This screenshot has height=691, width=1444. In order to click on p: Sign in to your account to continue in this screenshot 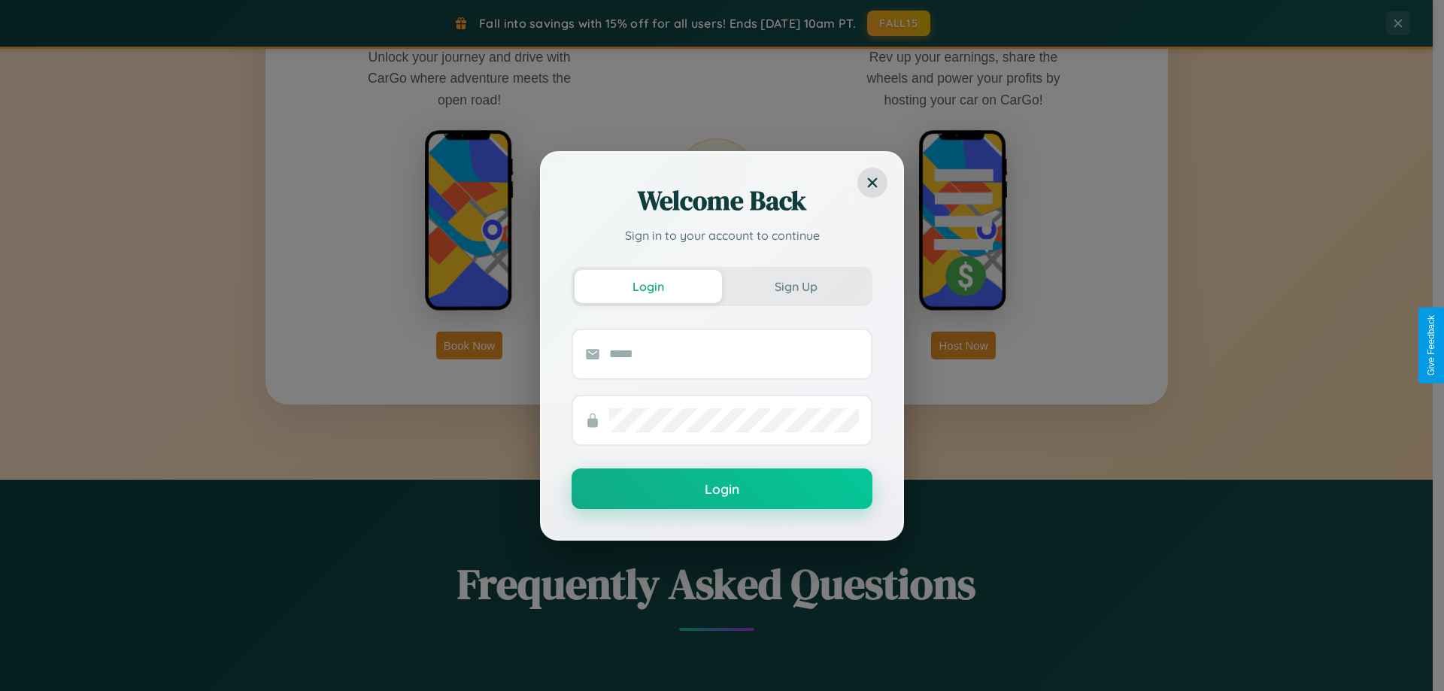, I will do `click(722, 235)`.